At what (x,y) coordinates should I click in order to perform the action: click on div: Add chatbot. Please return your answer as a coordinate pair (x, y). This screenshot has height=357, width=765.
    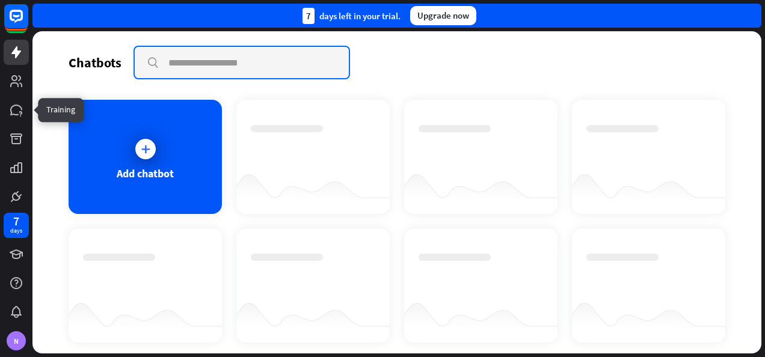
    Looking at the image, I should click on (145, 173).